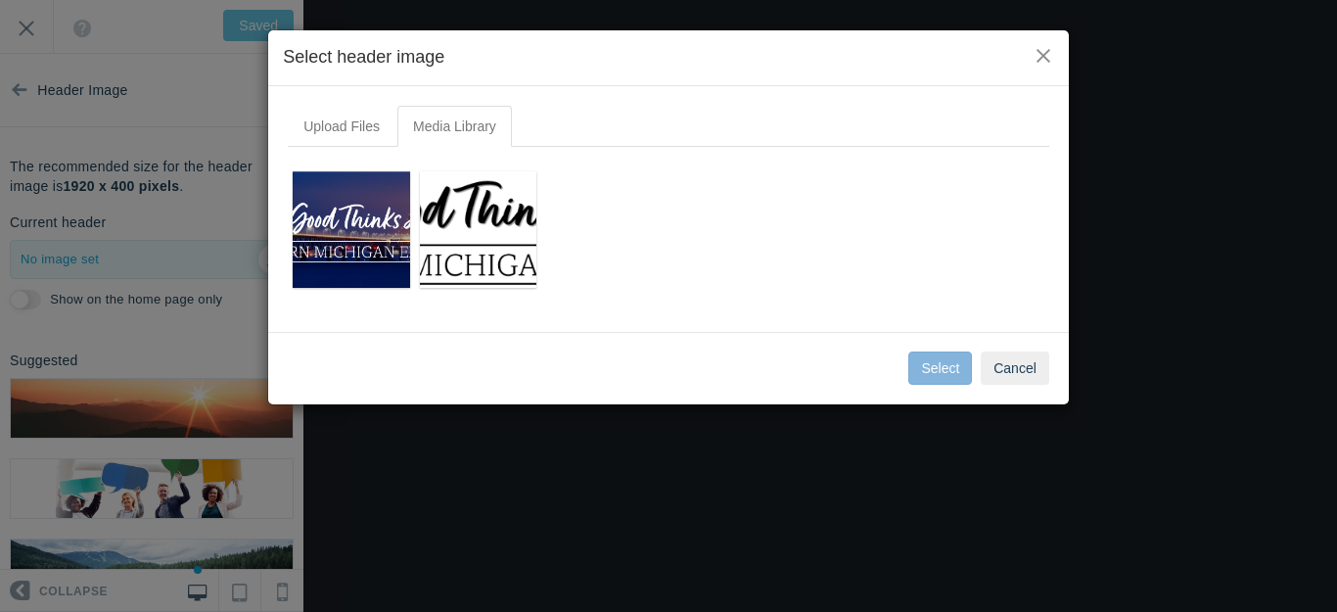 The image size is (1337, 612). I want to click on a: Upload Files, so click(342, 126).